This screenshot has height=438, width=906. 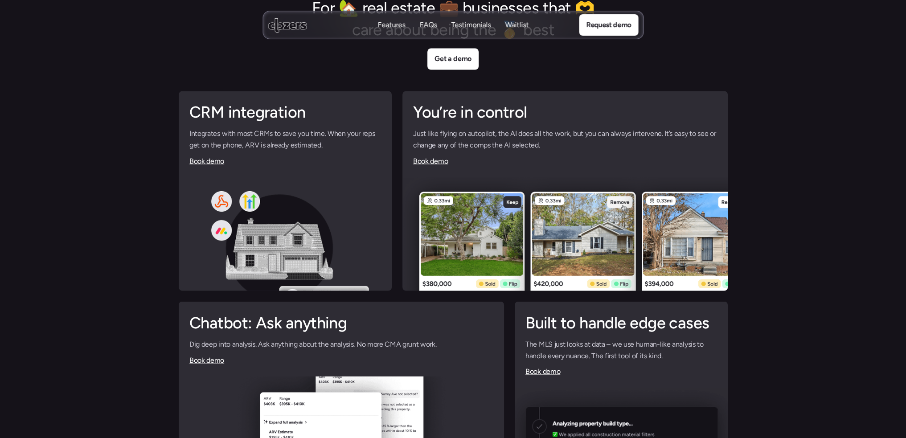 I want to click on p: Just like flying on autopilot, the AI does all the work, but you can always intervene. It’s easy ..., so click(x=565, y=139).